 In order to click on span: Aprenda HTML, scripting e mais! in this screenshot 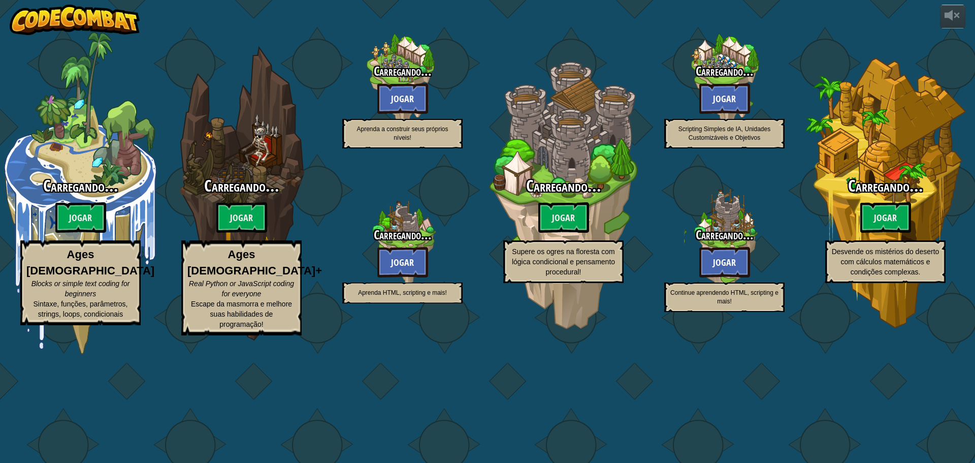, I will do `click(402, 293)`.